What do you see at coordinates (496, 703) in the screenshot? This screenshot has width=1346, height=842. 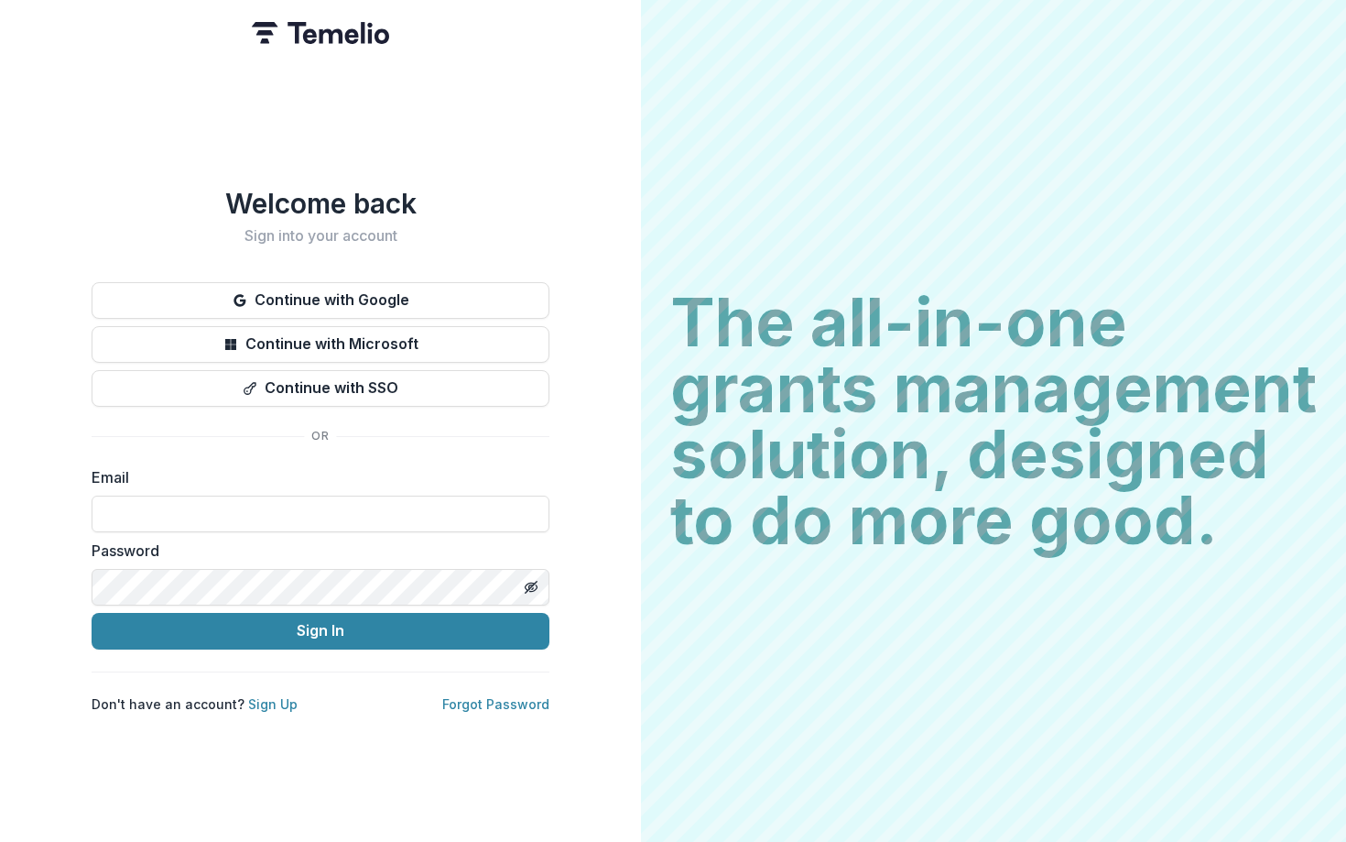 I see `a: Forgot Password` at bounding box center [496, 703].